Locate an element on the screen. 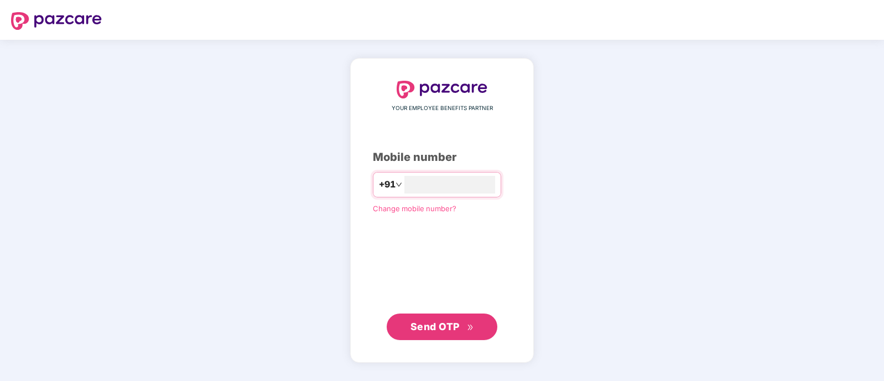 Image resolution: width=884 pixels, height=381 pixels. span: double-right is located at coordinates (470, 327).